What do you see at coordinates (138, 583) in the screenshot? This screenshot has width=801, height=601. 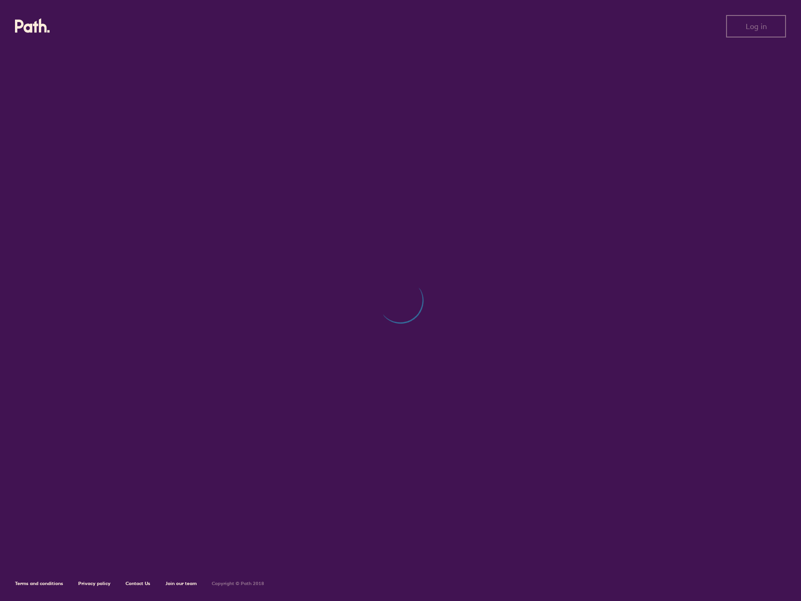 I see `a: Contact Us` at bounding box center [138, 583].